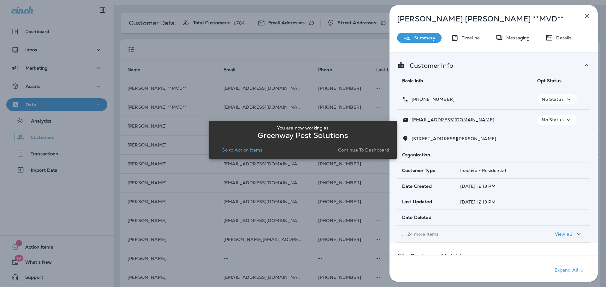 This screenshot has width=606, height=287. What do you see at coordinates (568, 234) in the screenshot?
I see `button: View all` at bounding box center [568, 234].